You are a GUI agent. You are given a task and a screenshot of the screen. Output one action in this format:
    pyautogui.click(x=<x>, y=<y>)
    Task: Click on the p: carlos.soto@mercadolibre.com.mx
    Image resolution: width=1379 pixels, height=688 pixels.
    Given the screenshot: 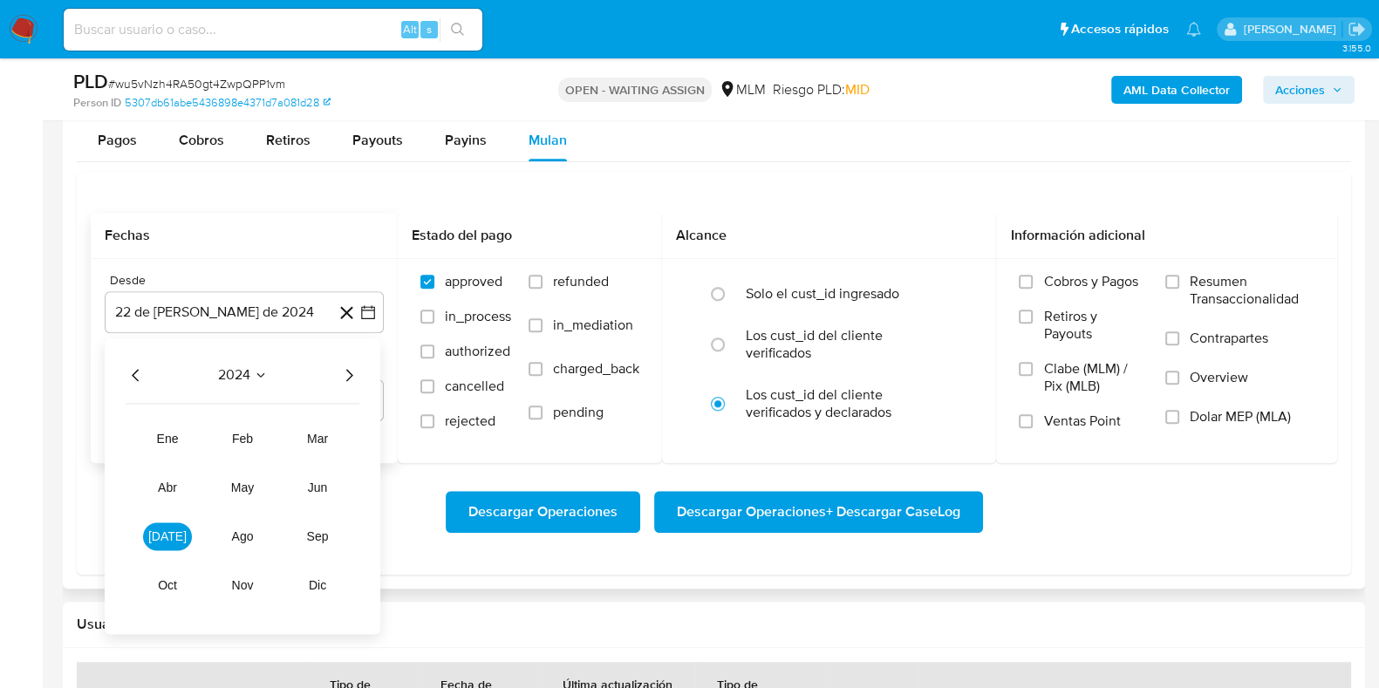 What is the action you would take?
    pyautogui.click(x=1292, y=29)
    